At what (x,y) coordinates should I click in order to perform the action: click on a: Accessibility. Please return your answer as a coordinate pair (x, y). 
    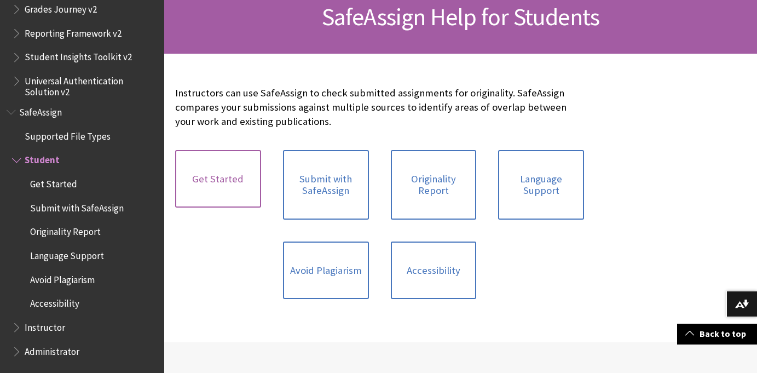
    Looking at the image, I should click on (434, 271).